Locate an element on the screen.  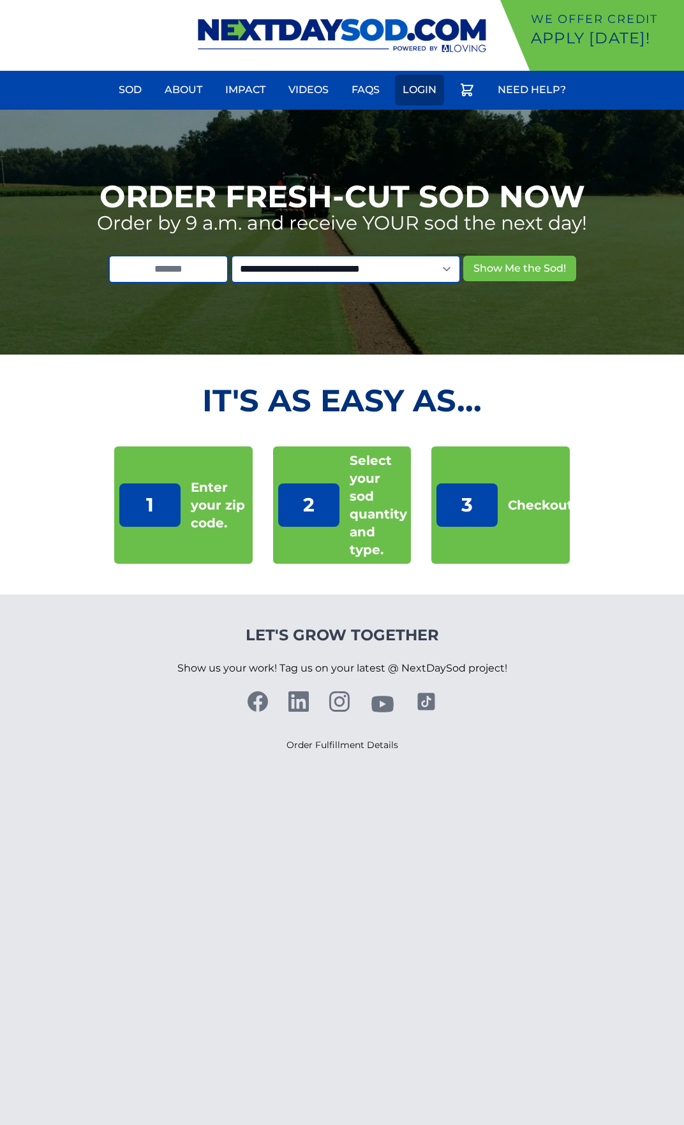
a: Sod is located at coordinates (130, 90).